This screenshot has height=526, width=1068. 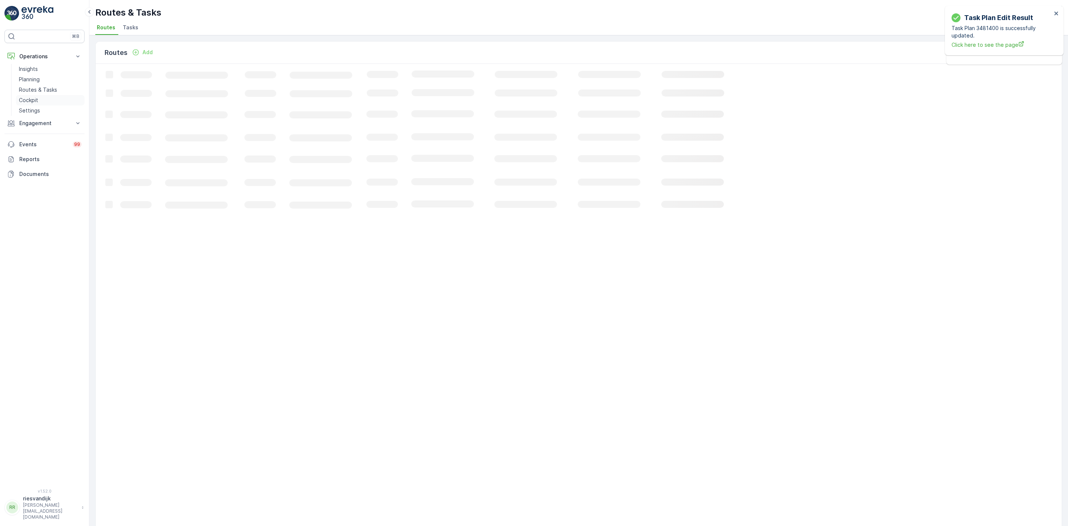 I want to click on p: Reports, so click(x=50, y=159).